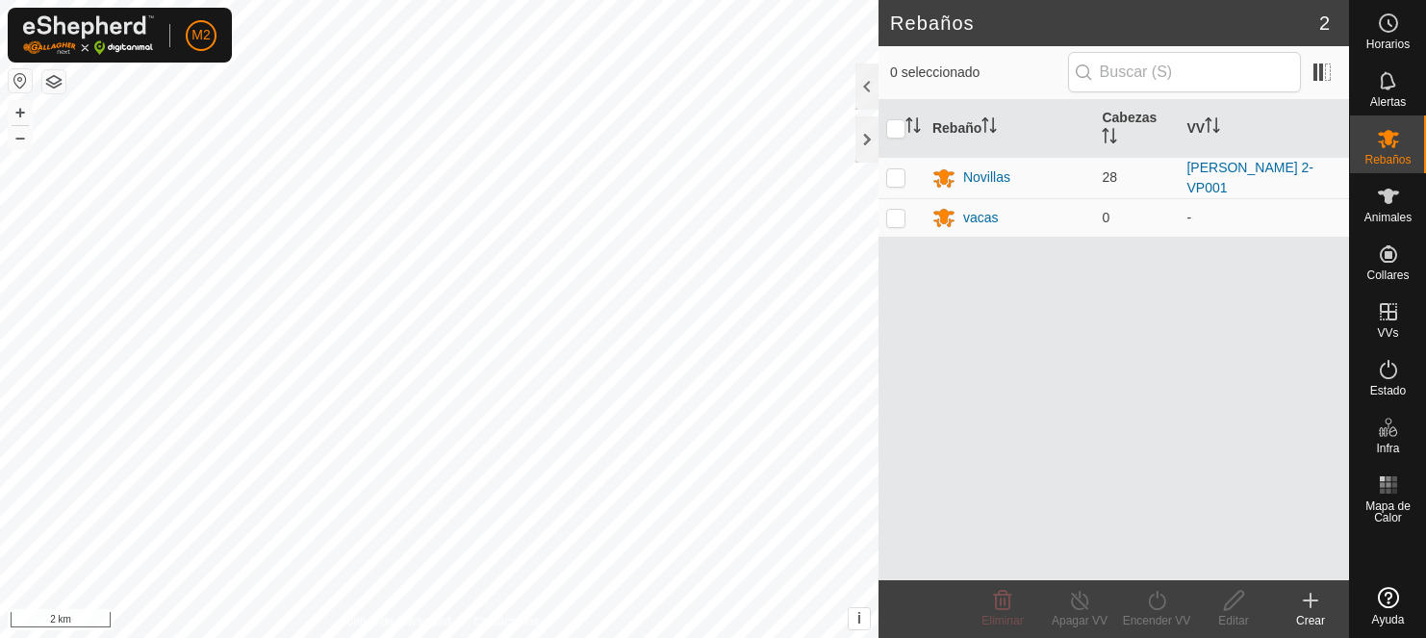 Image resolution: width=1426 pixels, height=638 pixels. What do you see at coordinates (1388, 160) in the screenshot?
I see `span: Rebaños` at bounding box center [1388, 160].